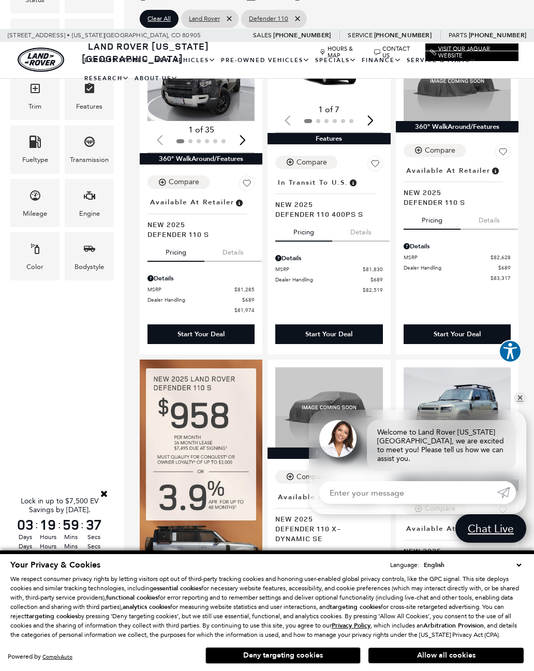 This screenshot has height=671, width=534. I want to click on div: Powered by, so click(40, 656).